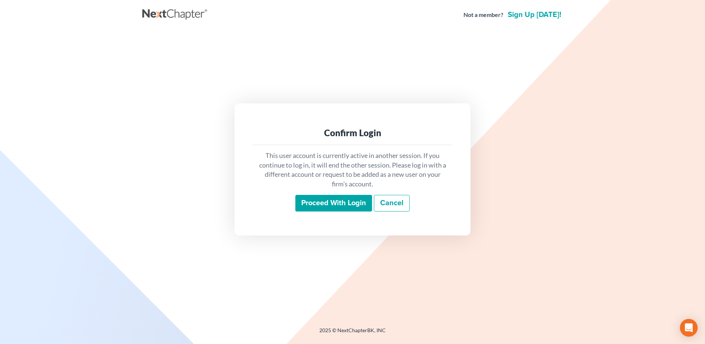 The width and height of the screenshot is (705, 344). What do you see at coordinates (689, 327) in the screenshot?
I see `div: Open Intercom Messenger` at bounding box center [689, 327].